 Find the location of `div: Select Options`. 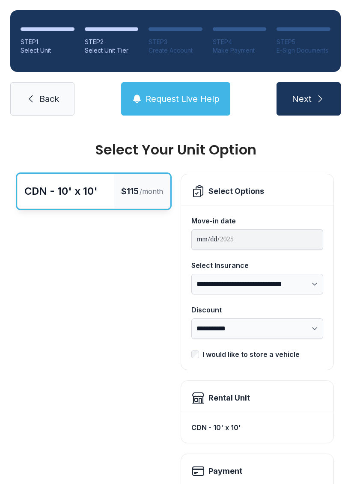

div: Select Options is located at coordinates (236, 191).